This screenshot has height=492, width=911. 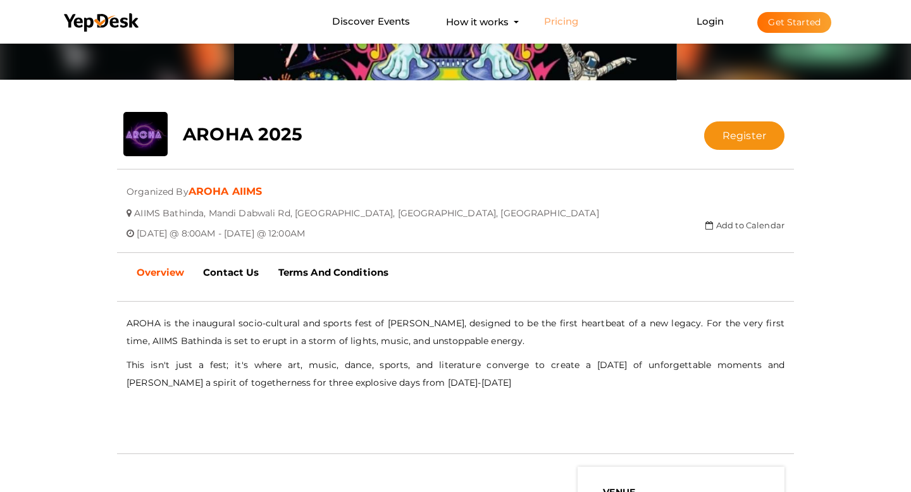 I want to click on button: How it works, so click(x=477, y=22).